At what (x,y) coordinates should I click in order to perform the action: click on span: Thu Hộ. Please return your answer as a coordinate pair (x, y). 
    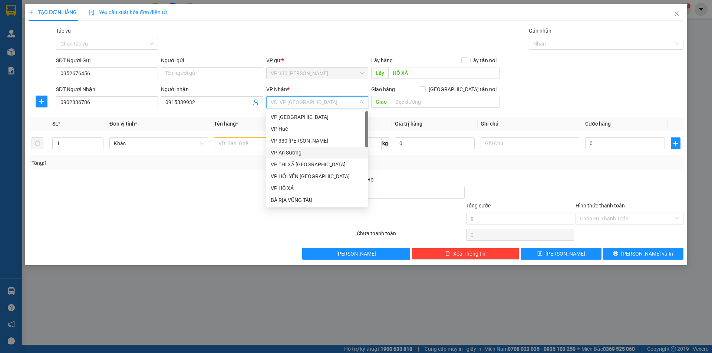
    Looking at the image, I should click on (365, 180).